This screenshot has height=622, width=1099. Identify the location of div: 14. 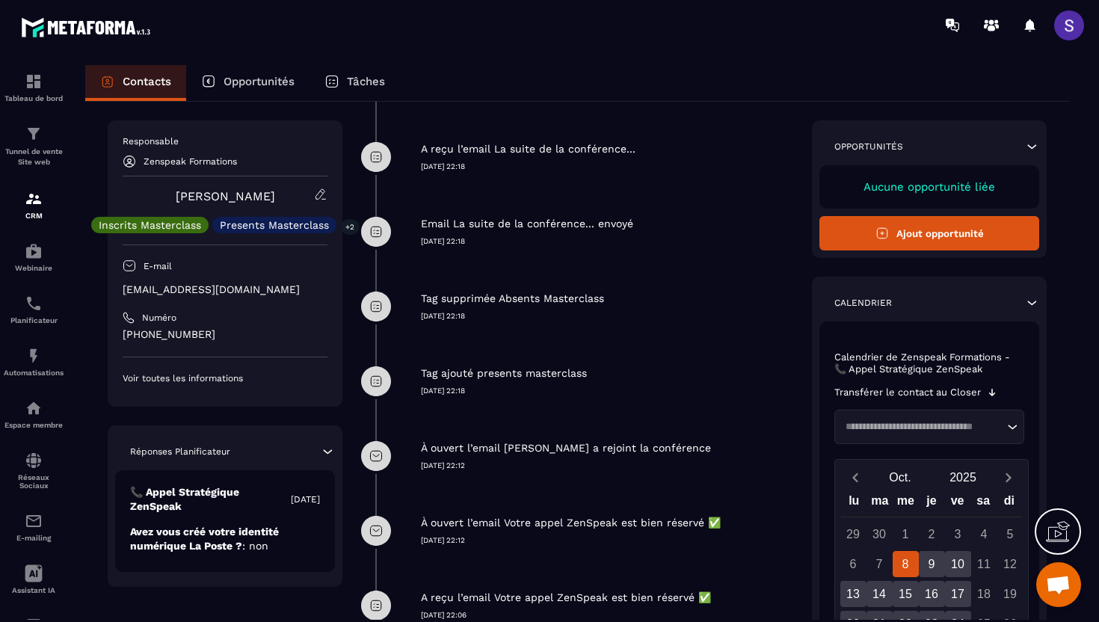
(879, 594).